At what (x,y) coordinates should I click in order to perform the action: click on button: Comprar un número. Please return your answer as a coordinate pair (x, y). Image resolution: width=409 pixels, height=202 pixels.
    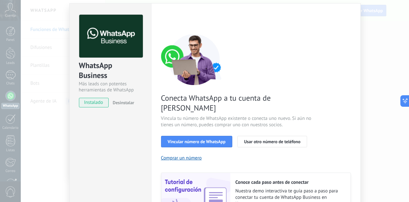
    Looking at the image, I should click on (181, 158).